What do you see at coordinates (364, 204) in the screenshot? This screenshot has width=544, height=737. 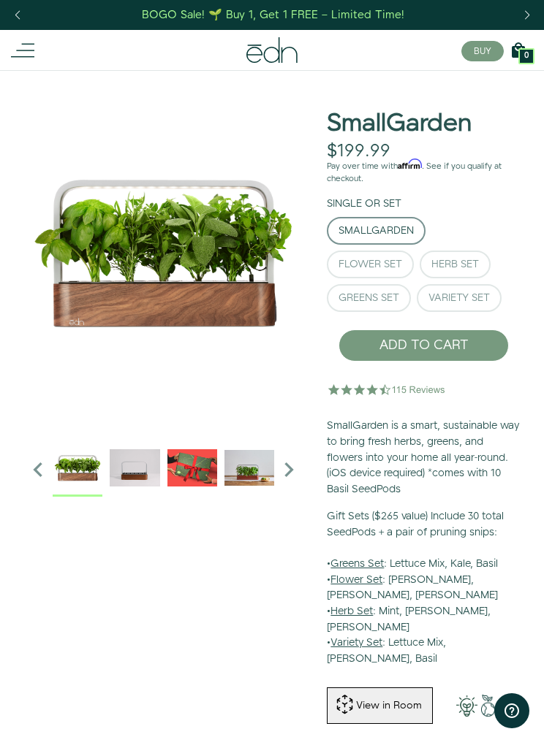 I see `label: Single or Set` at bounding box center [364, 204].